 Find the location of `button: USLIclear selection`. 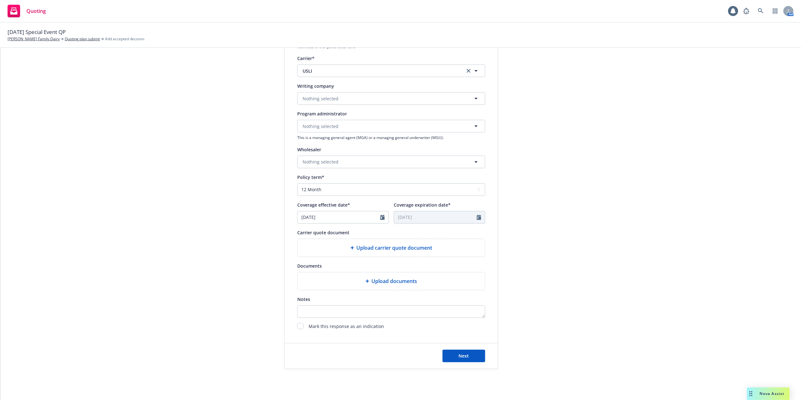

button: USLIclear selection is located at coordinates (391, 71).